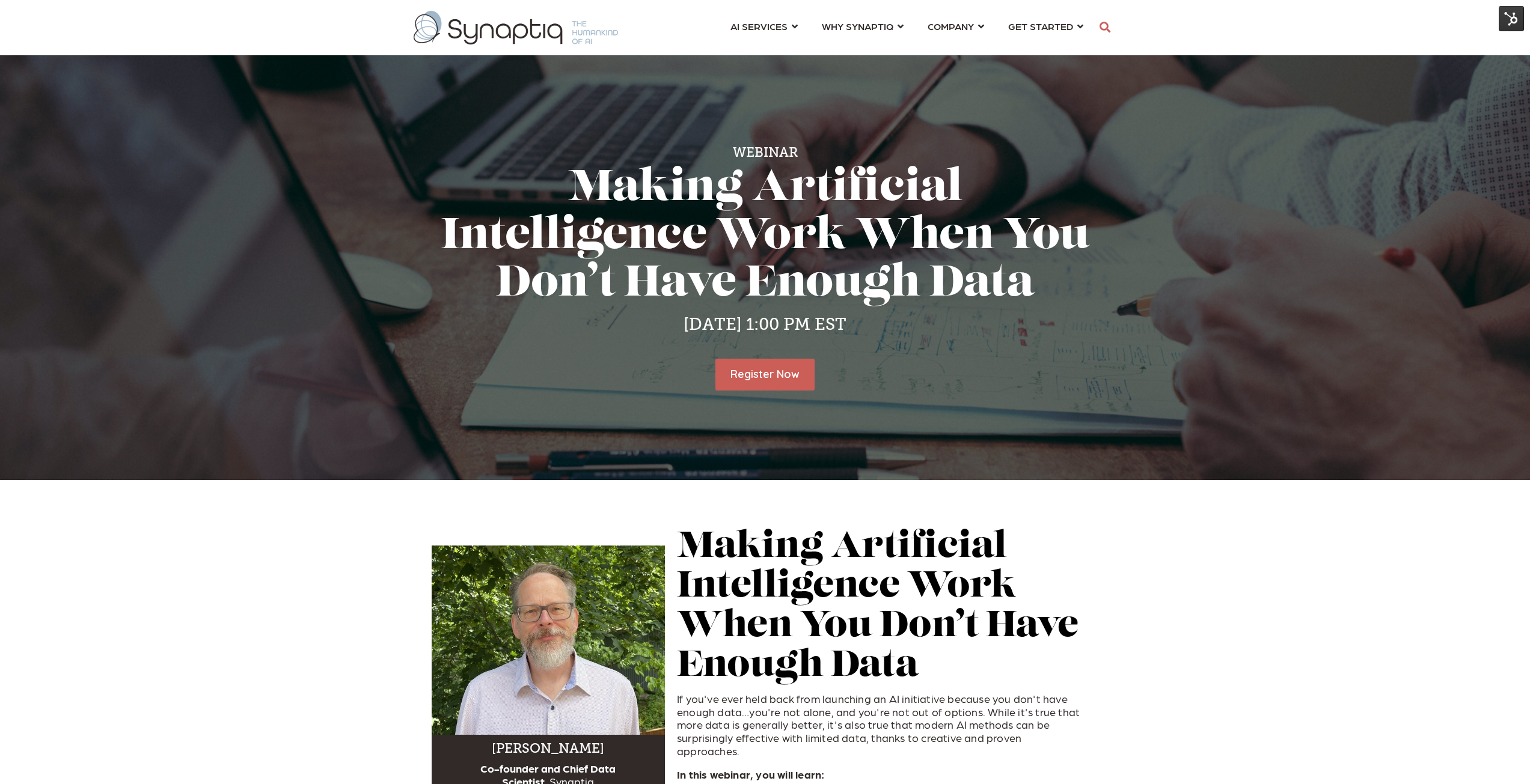 Image resolution: width=1530 pixels, height=784 pixels. What do you see at coordinates (881, 607) in the screenshot?
I see `h2: Making Artificial Intelligence Work When You Don’t Have Enough Data` at bounding box center [881, 607].